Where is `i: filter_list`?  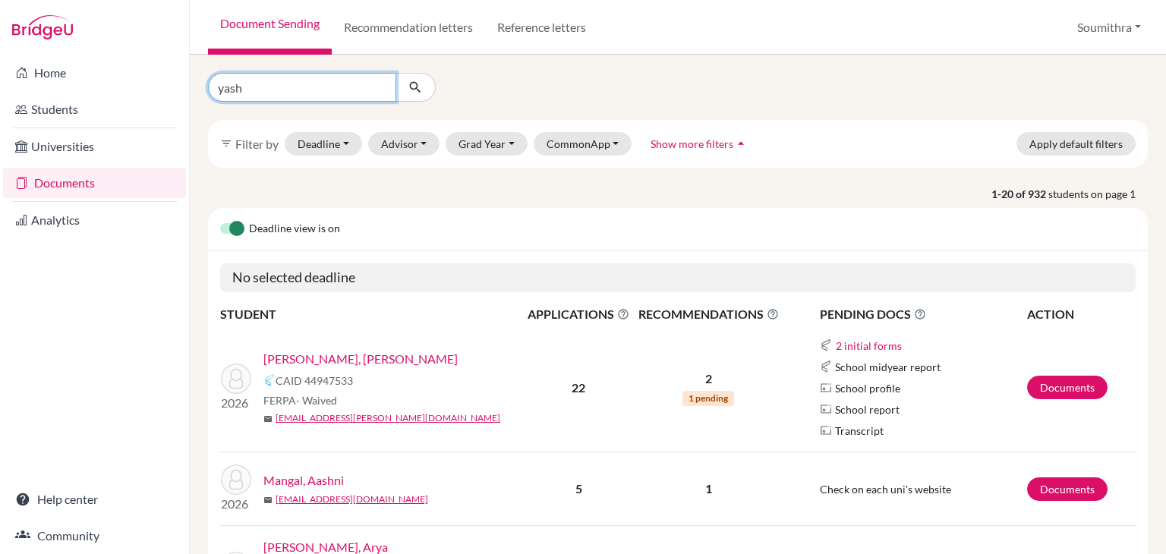
i: filter_list is located at coordinates (226, 144).